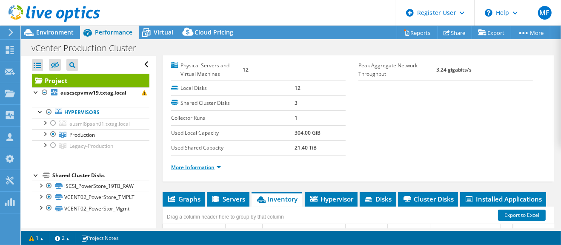 The image size is (561, 245). What do you see at coordinates (503, 199) in the screenshot?
I see `span: Installed Applications` at bounding box center [503, 199].